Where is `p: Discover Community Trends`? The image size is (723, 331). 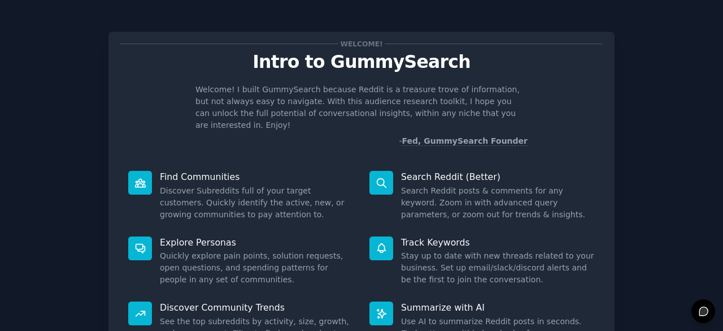 p: Discover Community Trends is located at coordinates (257, 307).